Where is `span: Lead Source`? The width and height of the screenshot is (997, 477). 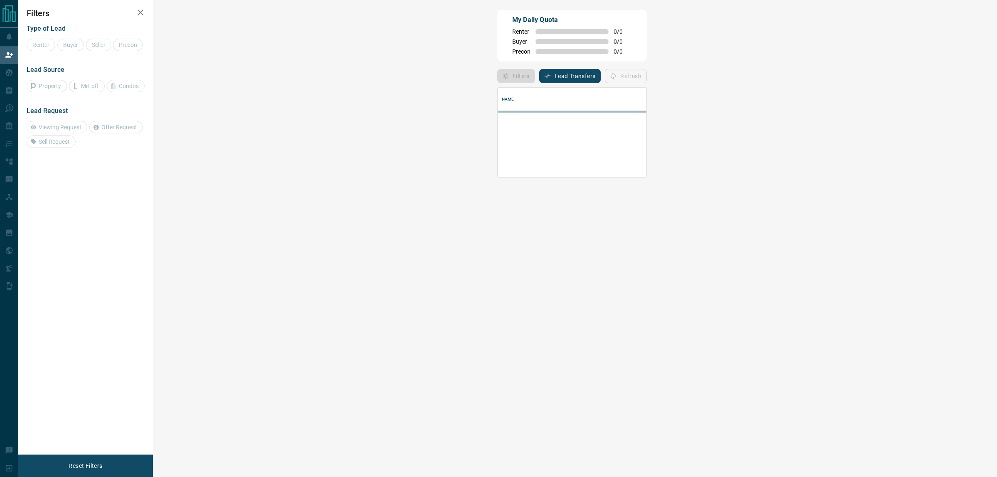 span: Lead Source is located at coordinates (45, 69).